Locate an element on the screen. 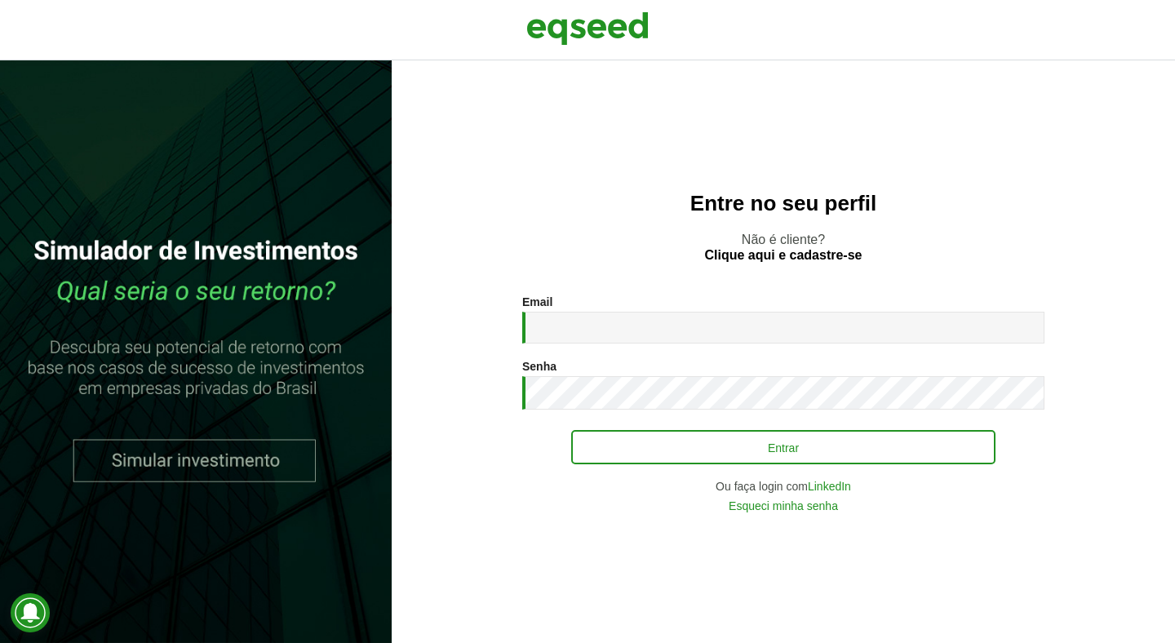  a: LinkedIn is located at coordinates (829, 486).